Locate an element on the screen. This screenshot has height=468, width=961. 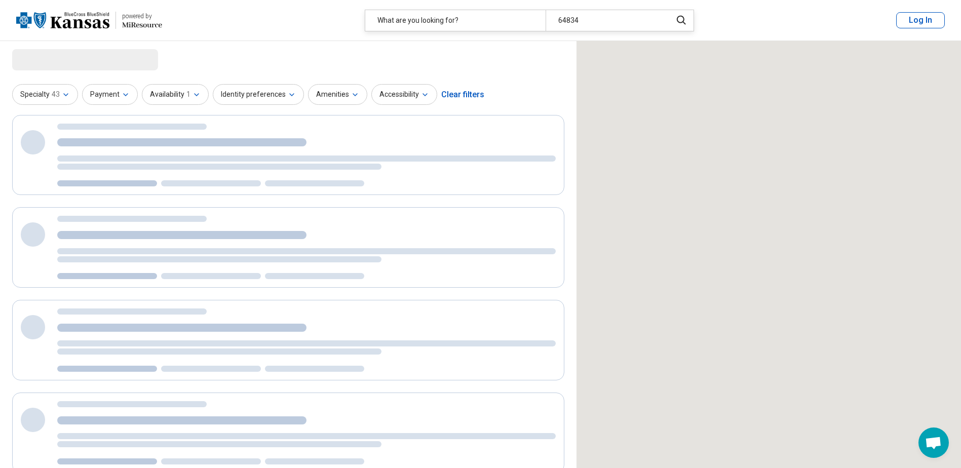
img: Blue Cross Blue Shield Kansas is located at coordinates (63, 20).